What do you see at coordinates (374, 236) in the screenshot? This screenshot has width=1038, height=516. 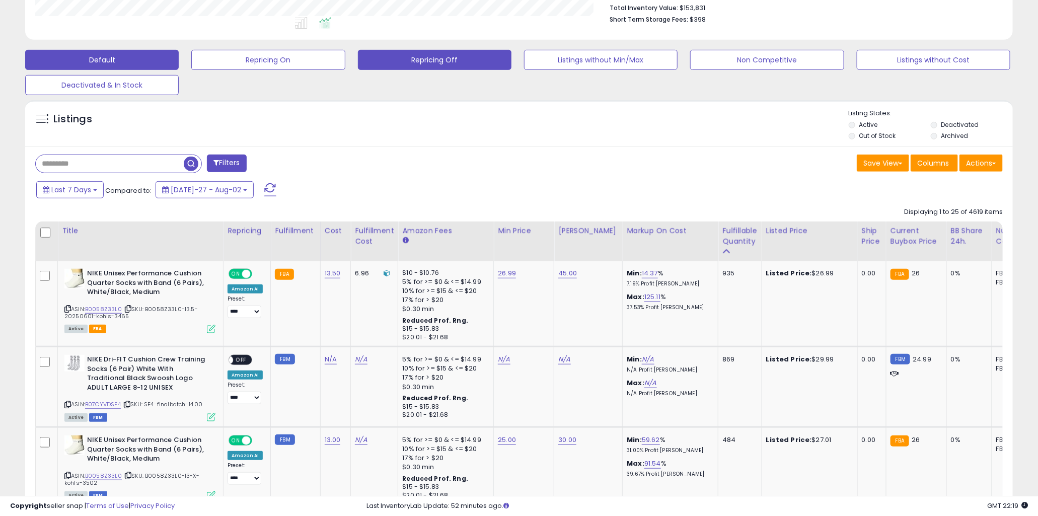 I see `div: Fulfillment Cost` at bounding box center [374, 236].